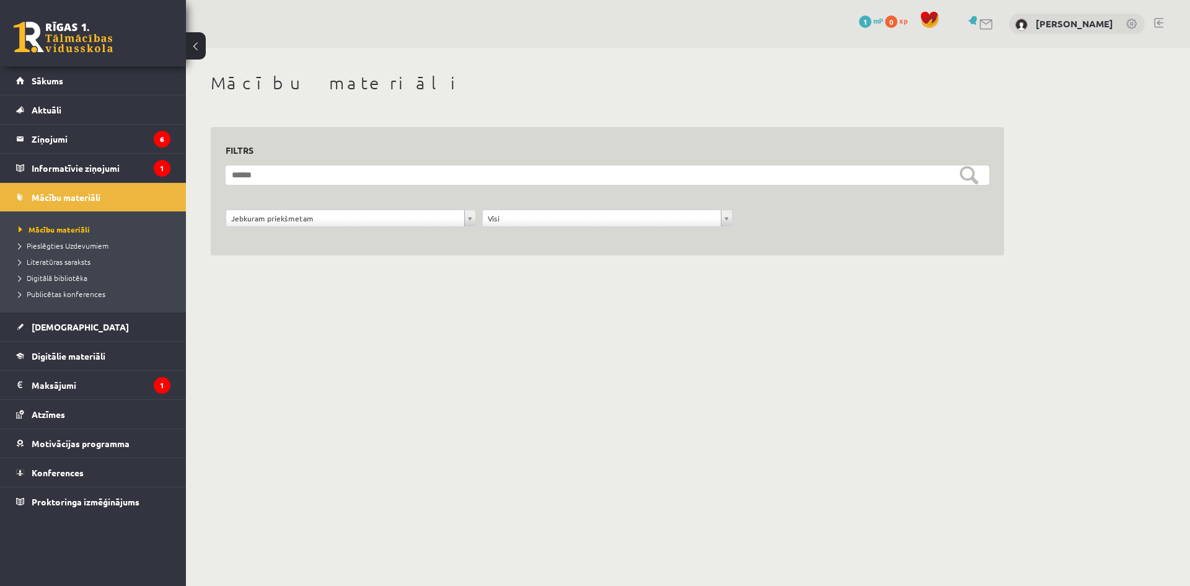 The width and height of the screenshot is (1190, 586). What do you see at coordinates (55, 262) in the screenshot?
I see `span: Literatūras saraksts` at bounding box center [55, 262].